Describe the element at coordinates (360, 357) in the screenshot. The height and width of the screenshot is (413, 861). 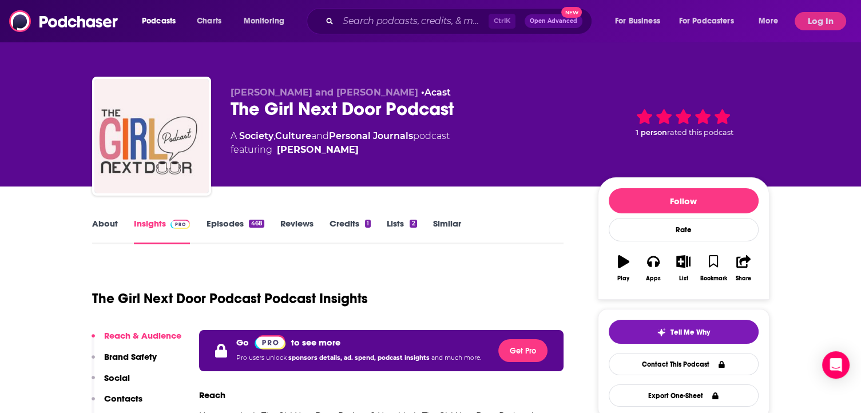
I see `span: sponsors details, ad. spend, podcast insights` at that location.